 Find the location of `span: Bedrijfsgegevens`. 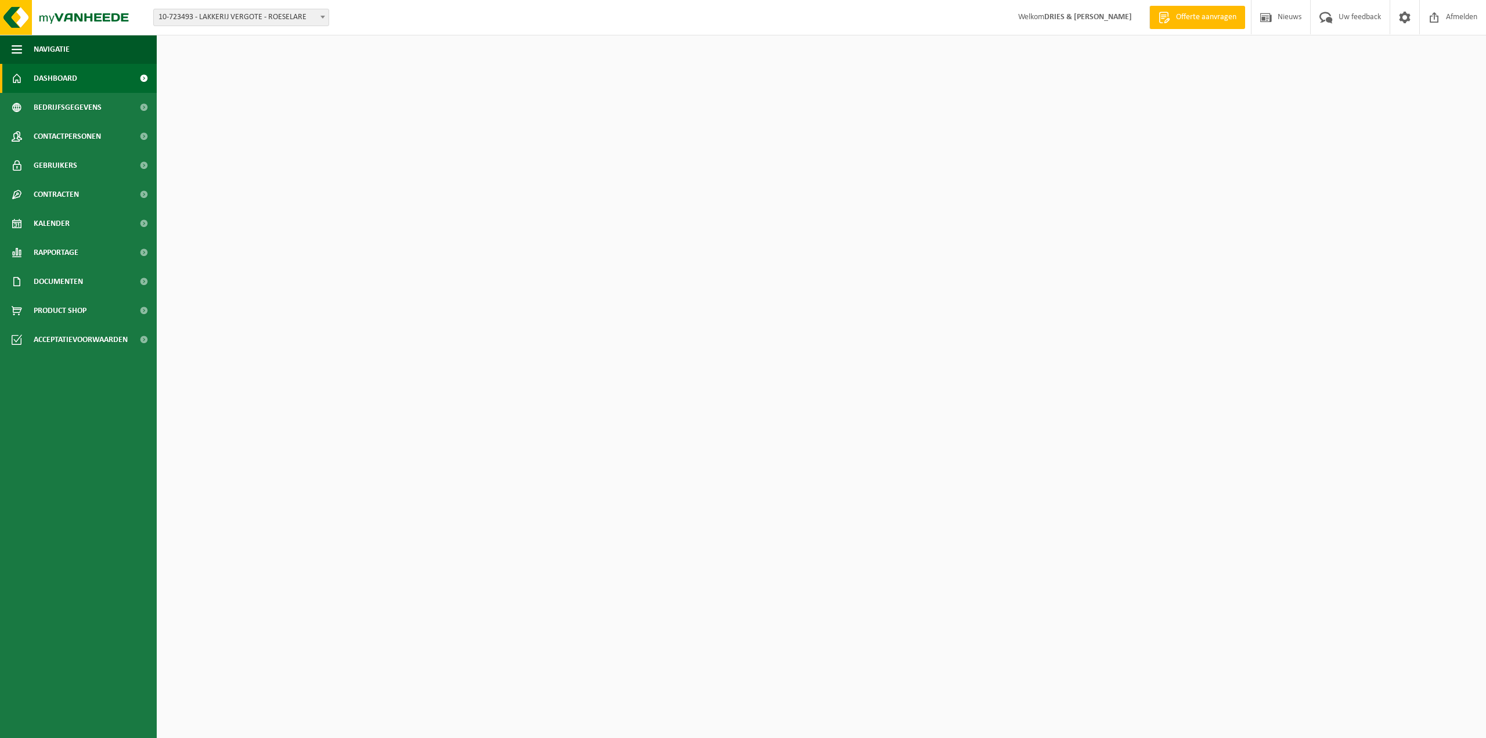

span: Bedrijfsgegevens is located at coordinates (67, 107).